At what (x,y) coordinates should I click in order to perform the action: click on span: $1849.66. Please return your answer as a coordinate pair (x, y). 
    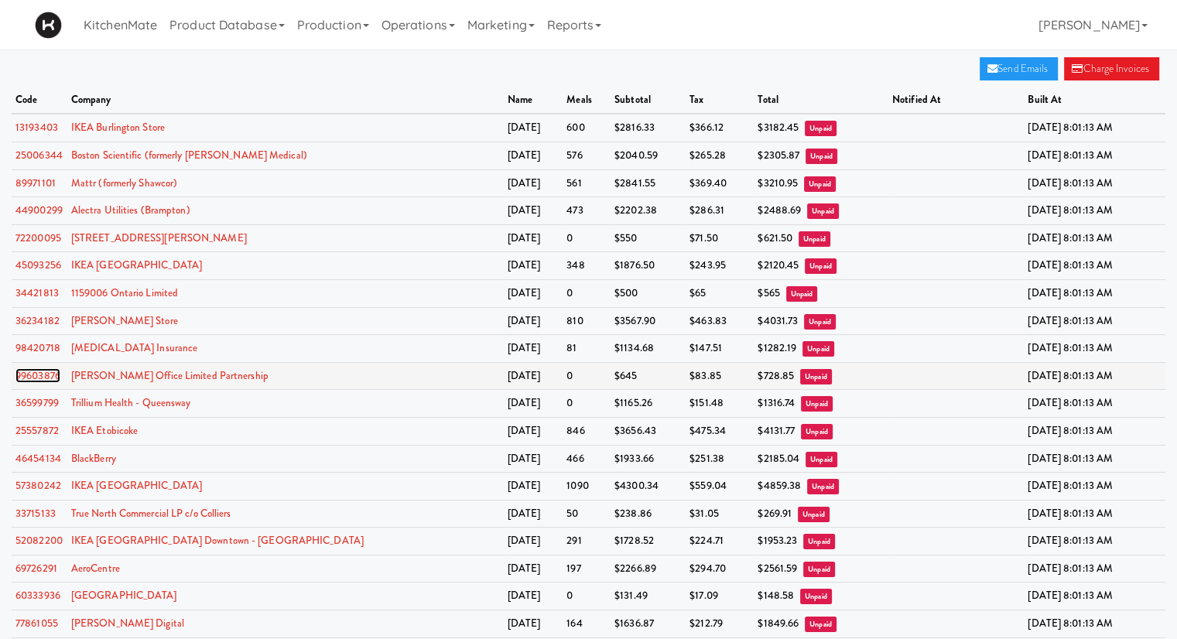
    Looking at the image, I should click on (778, 623).